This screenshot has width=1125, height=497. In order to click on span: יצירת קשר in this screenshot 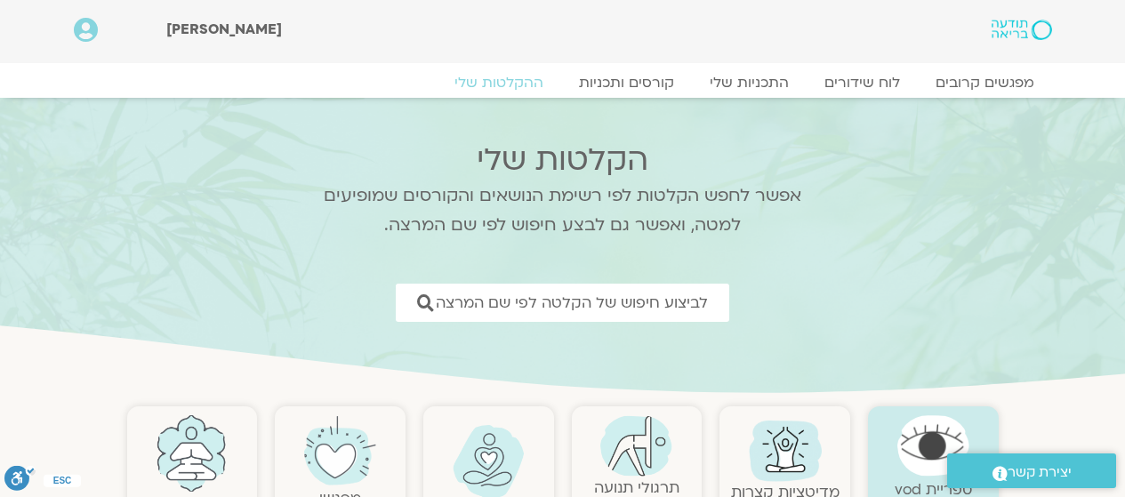, I will do `click(1040, 472)`.